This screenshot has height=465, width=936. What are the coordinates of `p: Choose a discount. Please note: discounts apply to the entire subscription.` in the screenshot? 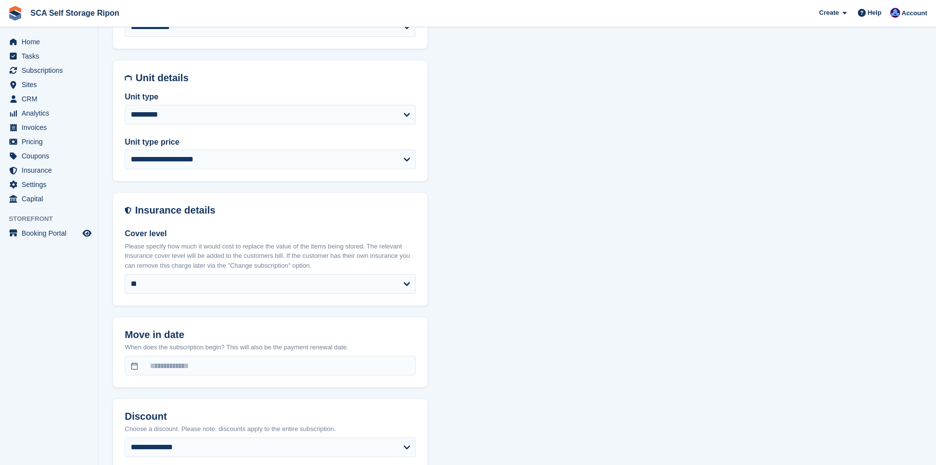 It's located at (270, 429).